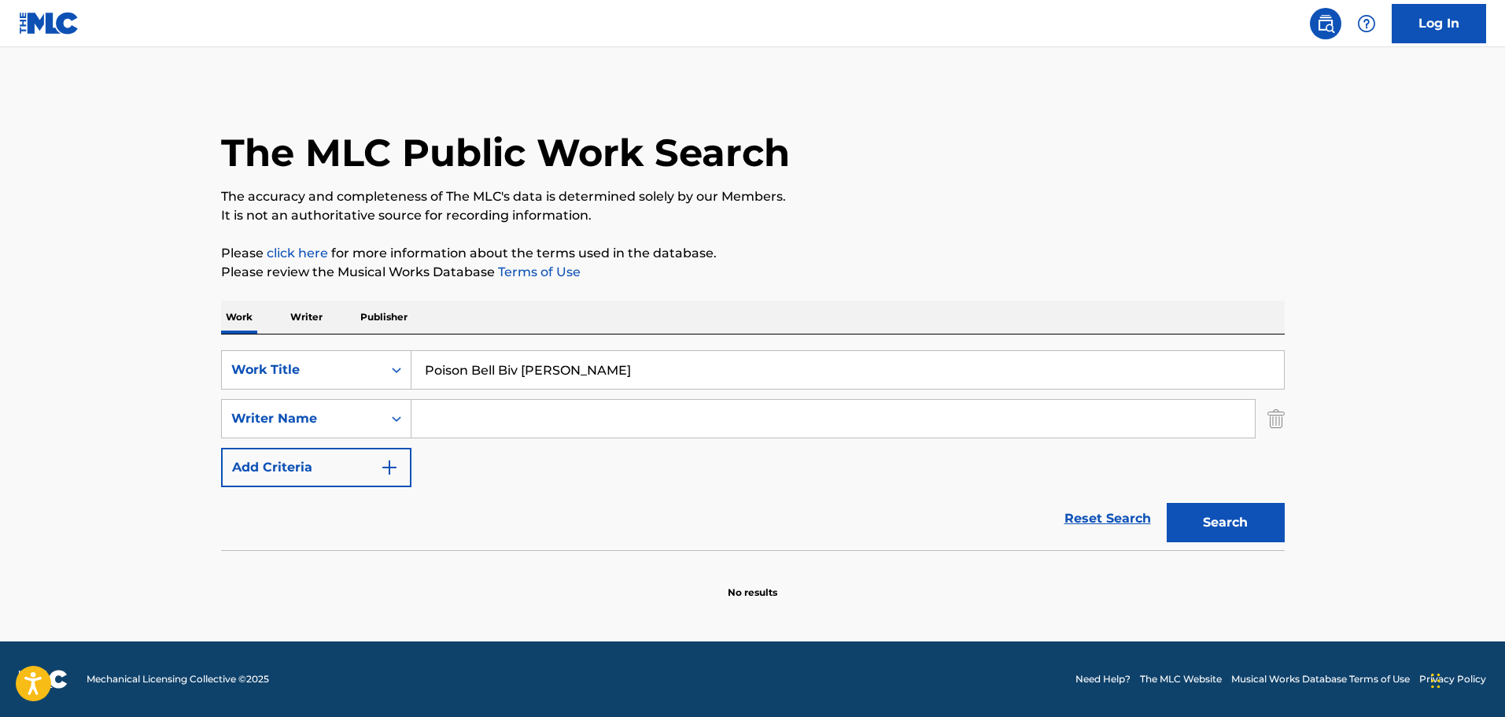 This screenshot has width=1505, height=717. What do you see at coordinates (302, 370) in the screenshot?
I see `div: Work Title` at bounding box center [302, 370].